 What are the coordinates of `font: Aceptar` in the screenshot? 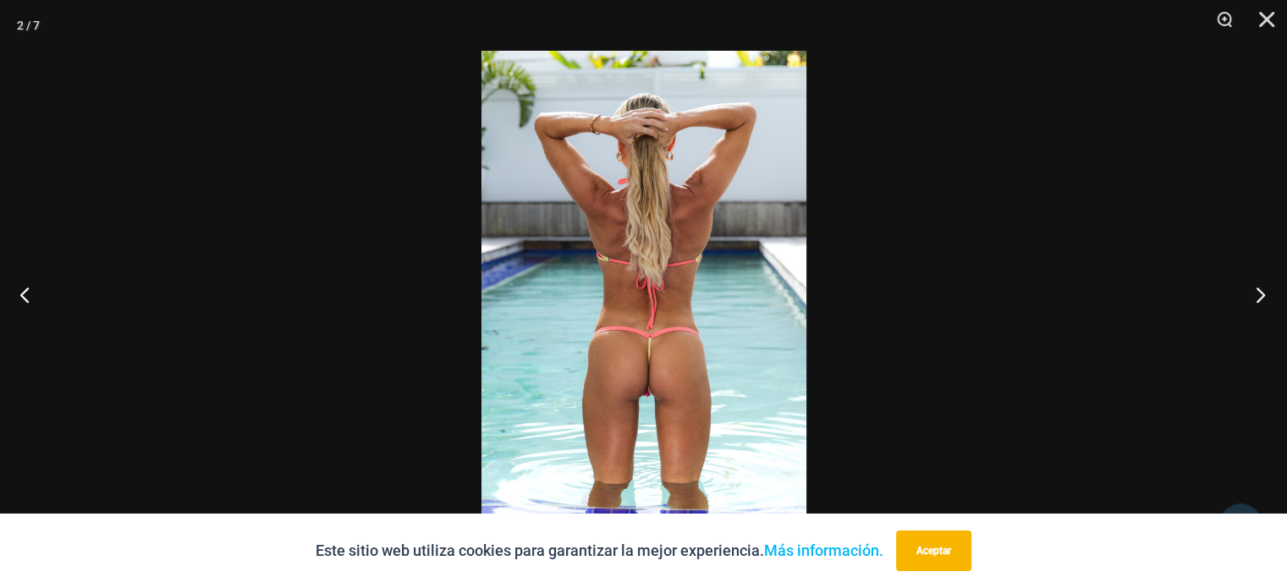 It's located at (934, 551).